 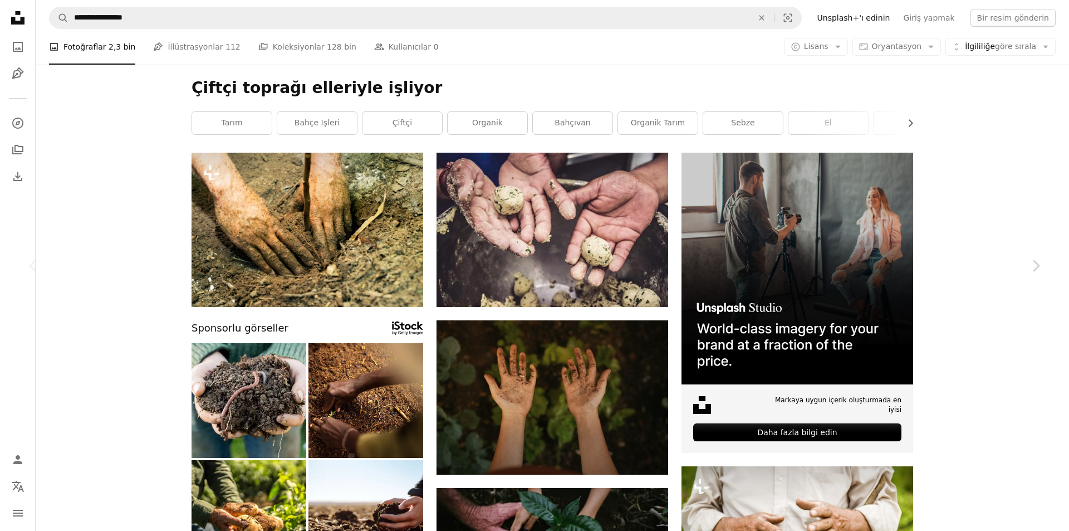 I want to click on img: bir kişi elleriyle toprağı kazıyor, so click(x=307, y=229).